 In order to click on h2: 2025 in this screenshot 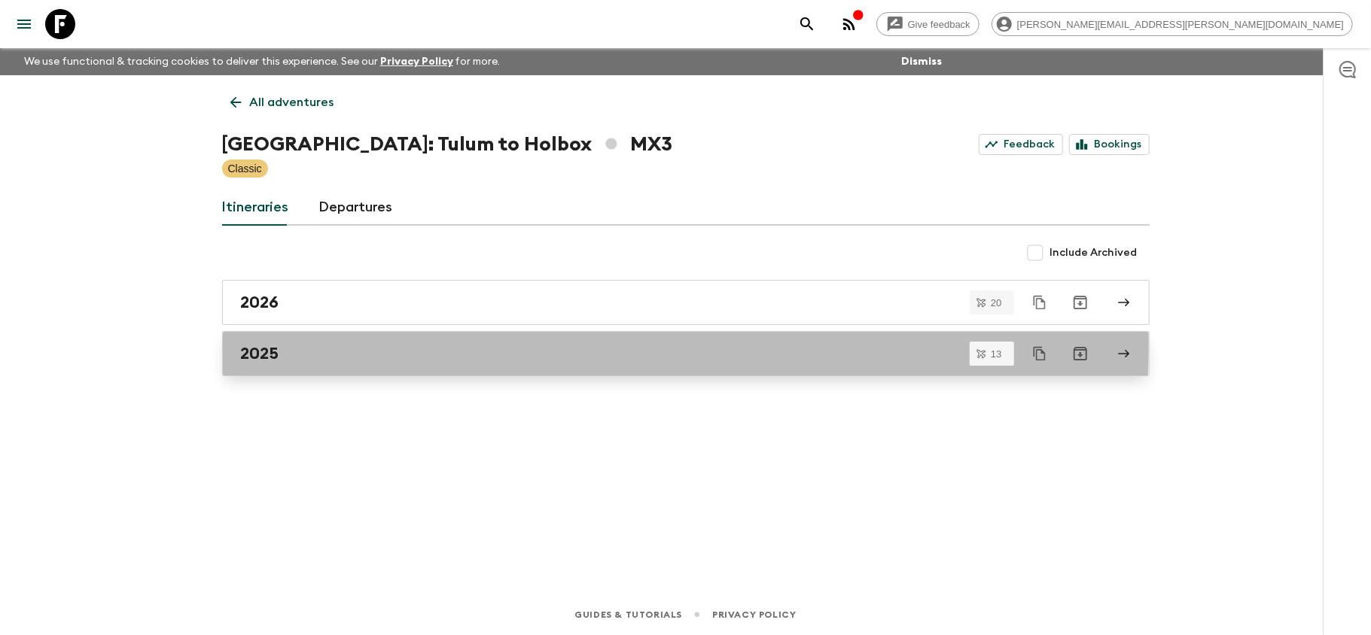, I will do `click(260, 354)`.